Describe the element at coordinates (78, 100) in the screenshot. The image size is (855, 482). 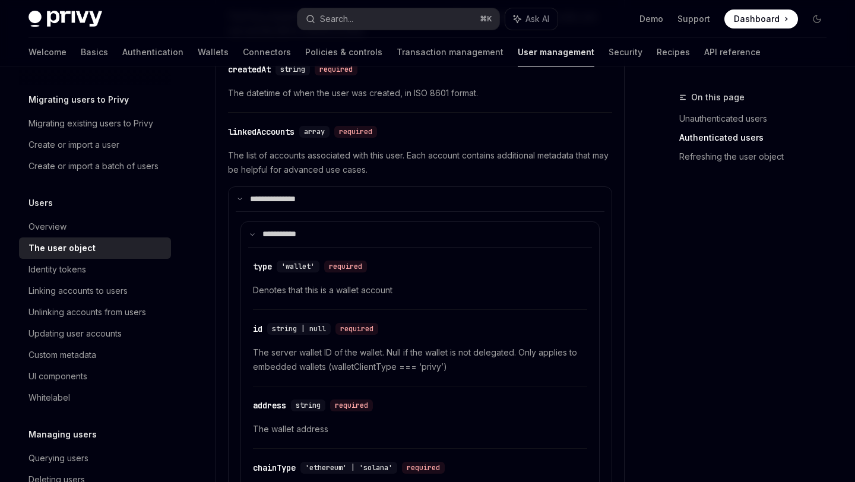
I see `h5: Migrating users to Privy` at that location.